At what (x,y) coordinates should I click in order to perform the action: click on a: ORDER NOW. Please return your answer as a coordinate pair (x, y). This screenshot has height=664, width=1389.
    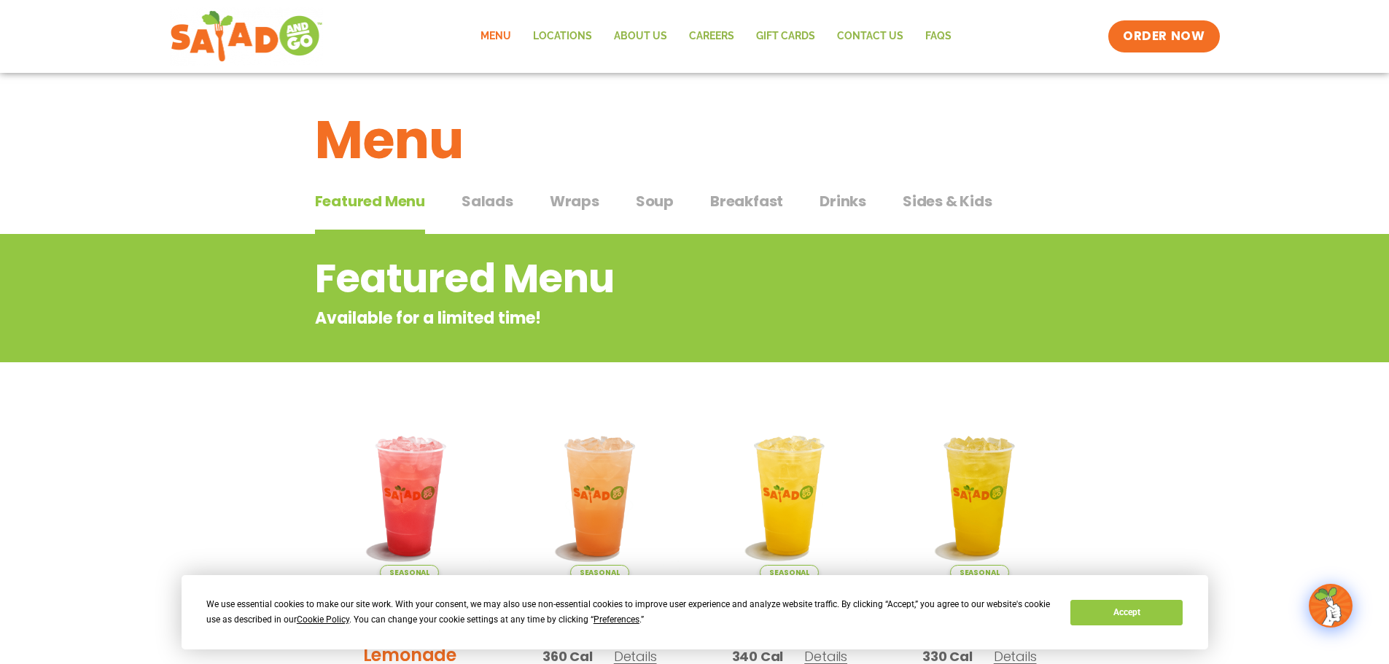
    Looking at the image, I should click on (1164, 36).